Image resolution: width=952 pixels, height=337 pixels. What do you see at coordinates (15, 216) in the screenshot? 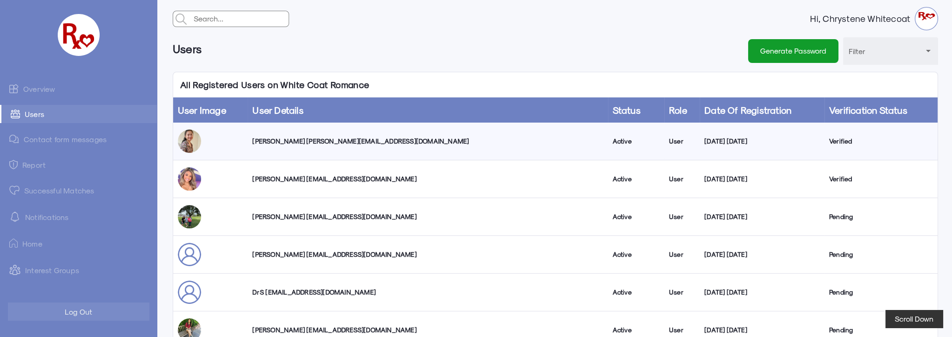
I see `img: notification-default-white.svg` at bounding box center [15, 216].